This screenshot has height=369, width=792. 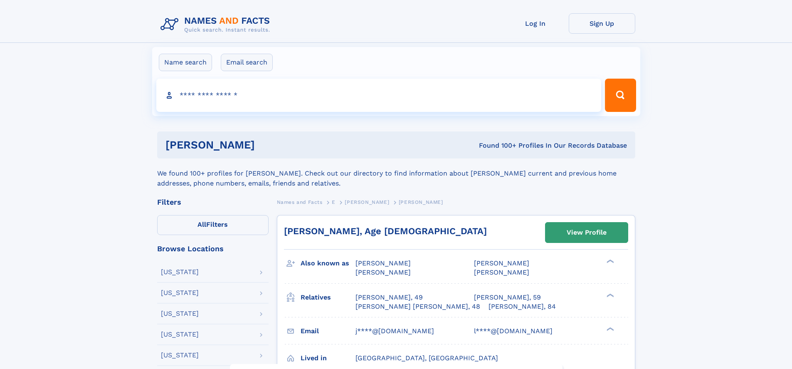 I want to click on a: Names and Facts, so click(x=300, y=202).